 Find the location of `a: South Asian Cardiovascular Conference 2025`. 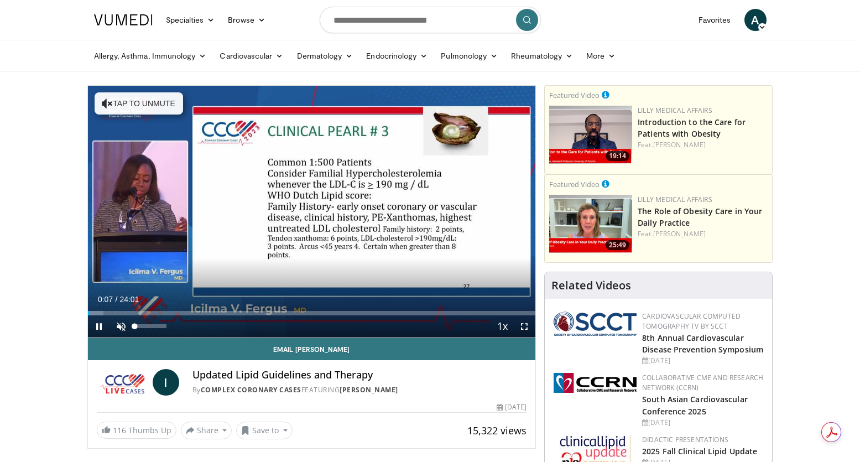

a: South Asian Cardiovascular Conference 2025 is located at coordinates (695, 405).